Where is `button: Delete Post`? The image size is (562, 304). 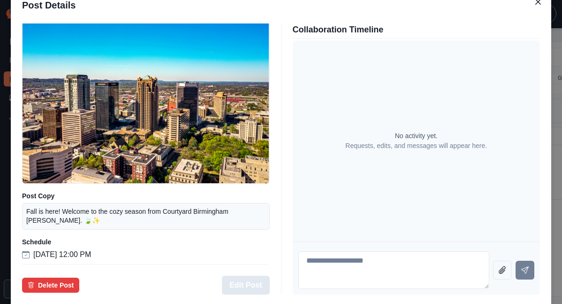 button: Delete Post is located at coordinates (51, 285).